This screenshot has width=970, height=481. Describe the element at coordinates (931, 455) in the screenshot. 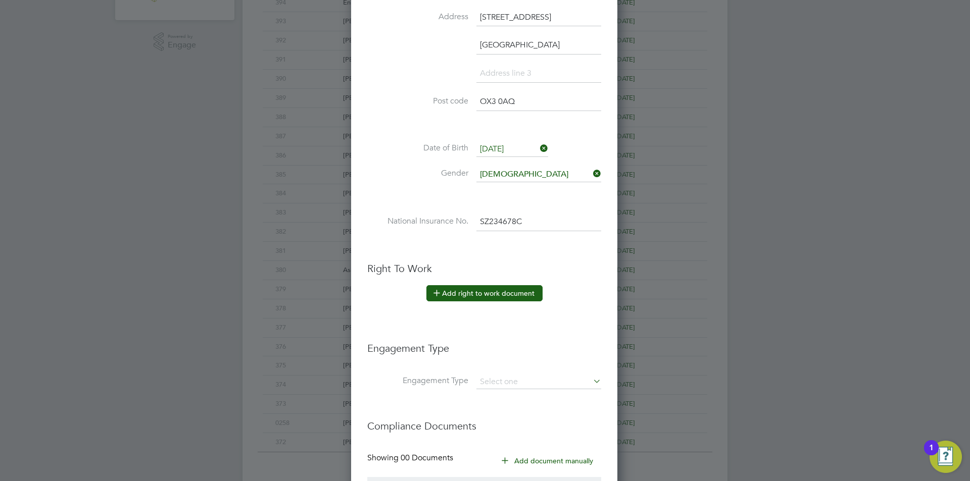

I see `div: 1` at that location.